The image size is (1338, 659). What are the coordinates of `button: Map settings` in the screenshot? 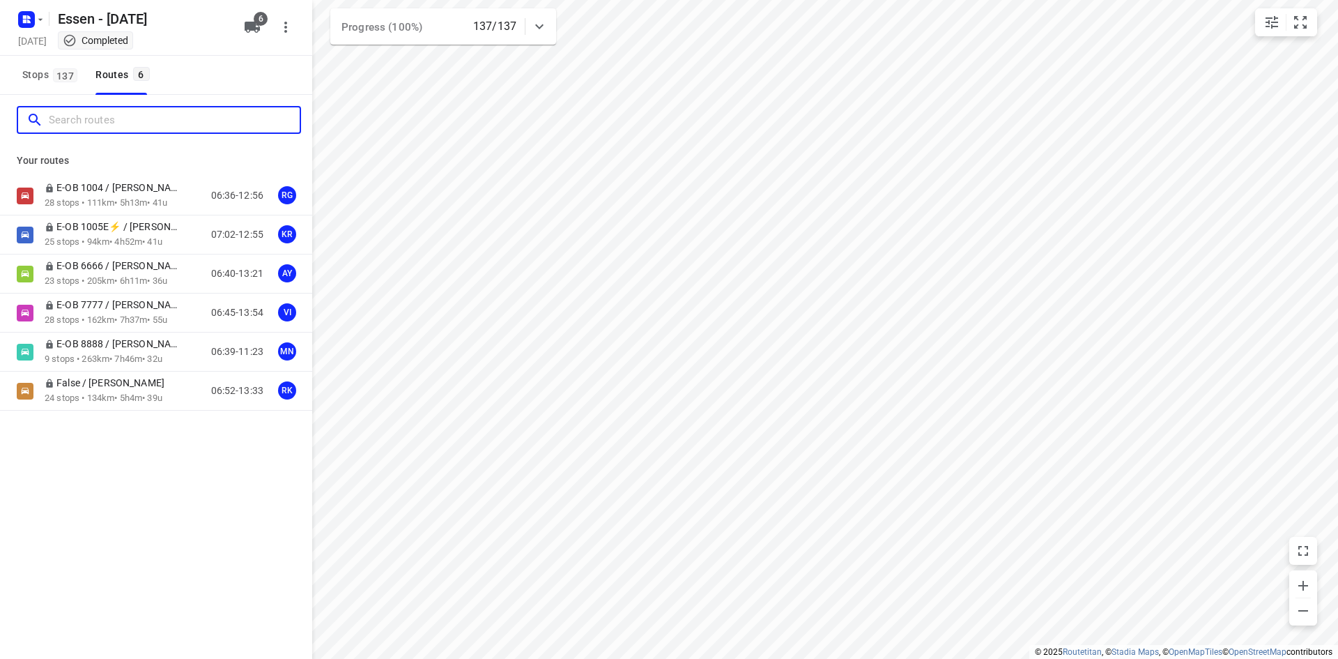 It's located at (1272, 22).